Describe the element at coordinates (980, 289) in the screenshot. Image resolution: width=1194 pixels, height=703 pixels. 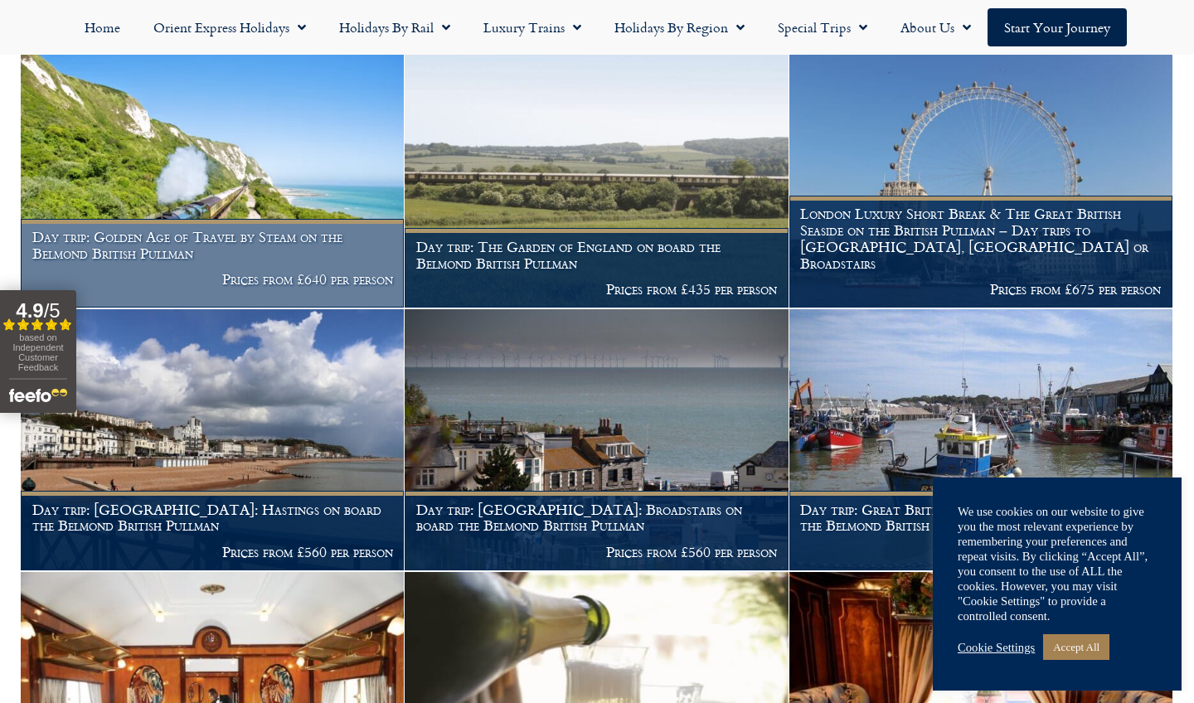
I see `p: Prices from £675 per person` at that location.